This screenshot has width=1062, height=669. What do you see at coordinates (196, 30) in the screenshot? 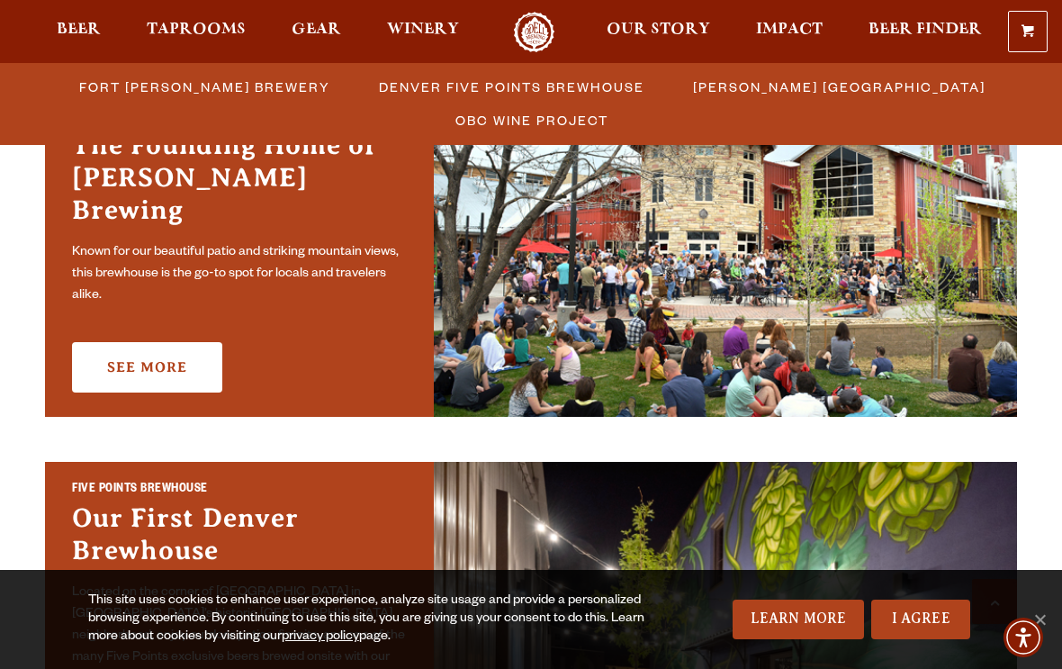
I see `span: Taprooms` at bounding box center [196, 30].